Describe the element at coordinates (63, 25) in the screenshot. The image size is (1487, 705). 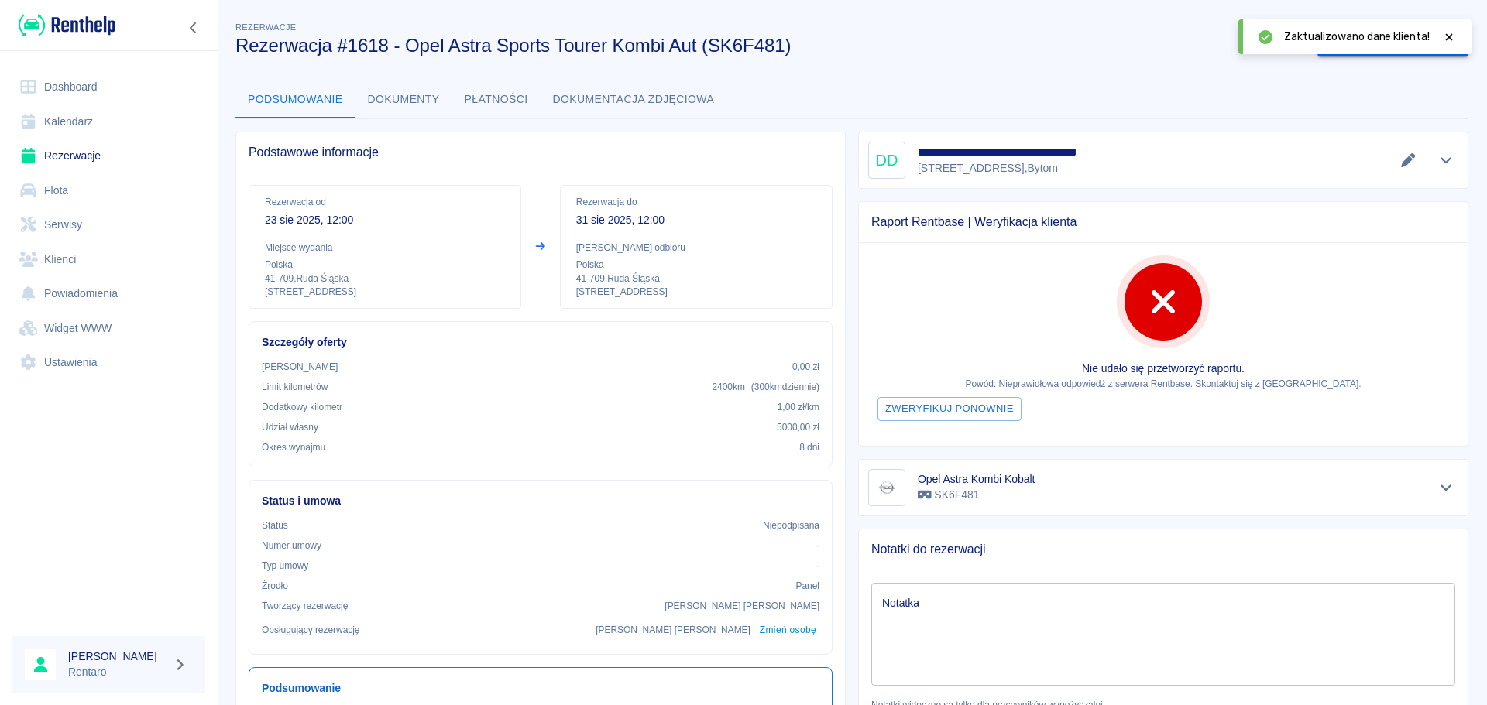
I see `a: Renthelp logo` at that location.